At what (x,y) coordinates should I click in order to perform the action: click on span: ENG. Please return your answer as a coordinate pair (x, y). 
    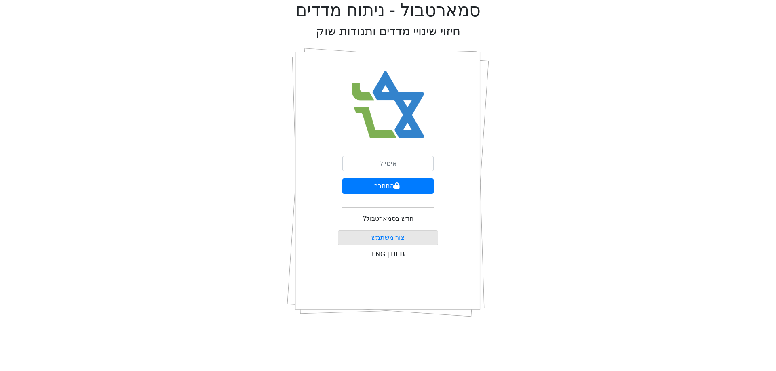
    Looking at the image, I should click on (378, 254).